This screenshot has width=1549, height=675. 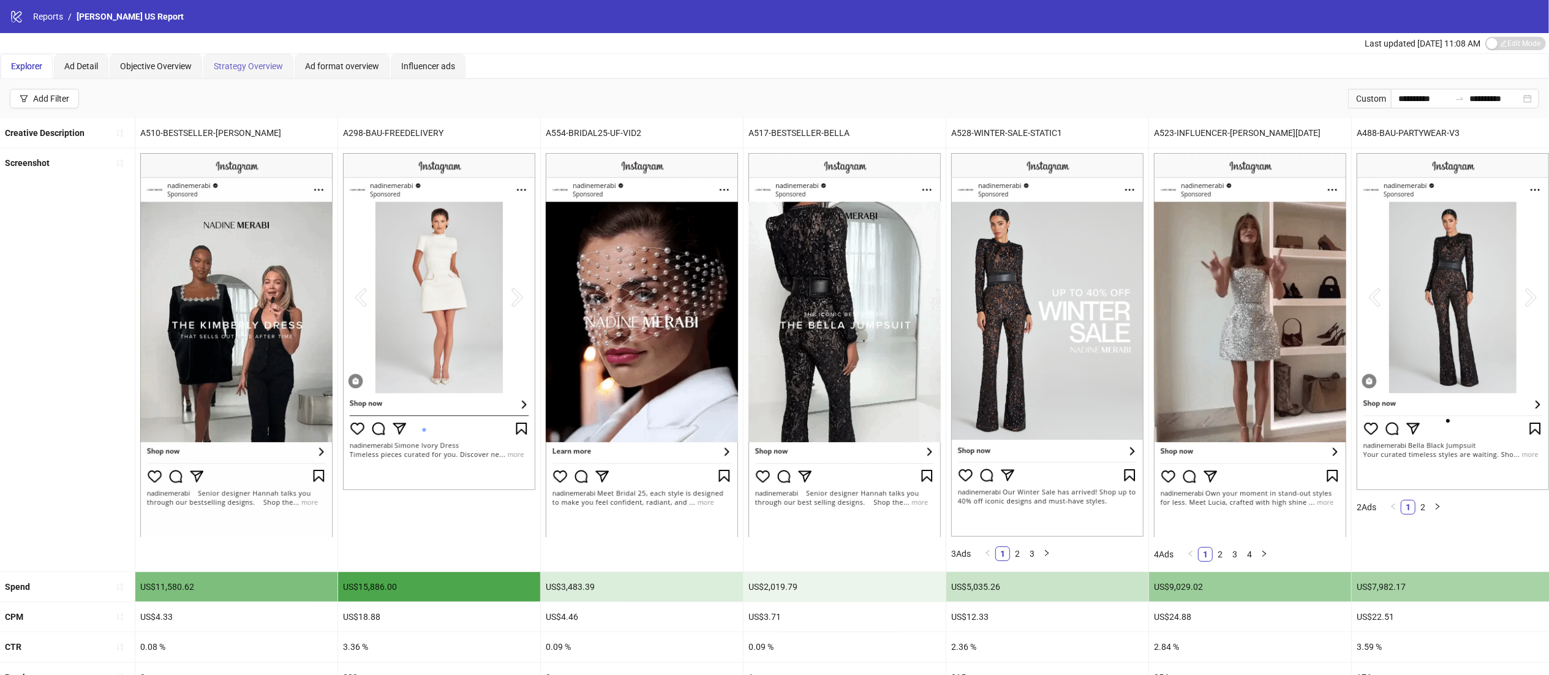 I want to click on b: CTR, so click(x=13, y=647).